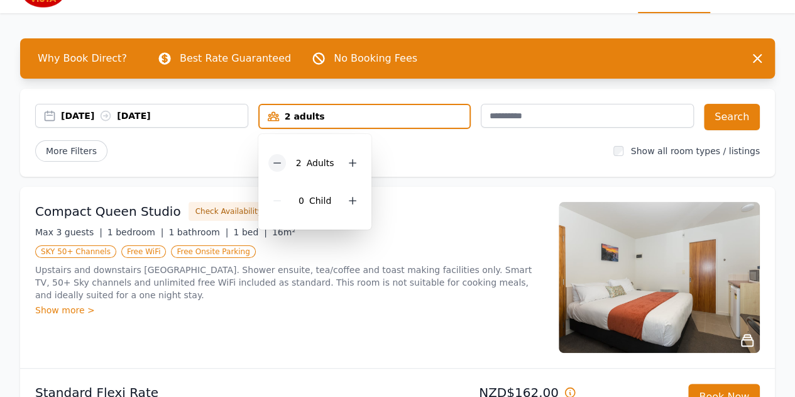 The image size is (795, 397). What do you see at coordinates (732, 117) in the screenshot?
I see `button: Search` at bounding box center [732, 117].